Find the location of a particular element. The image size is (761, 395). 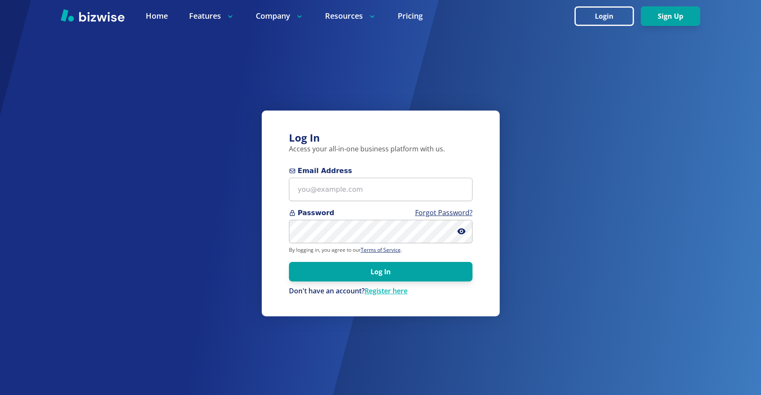

a: Login is located at coordinates (608, 16).